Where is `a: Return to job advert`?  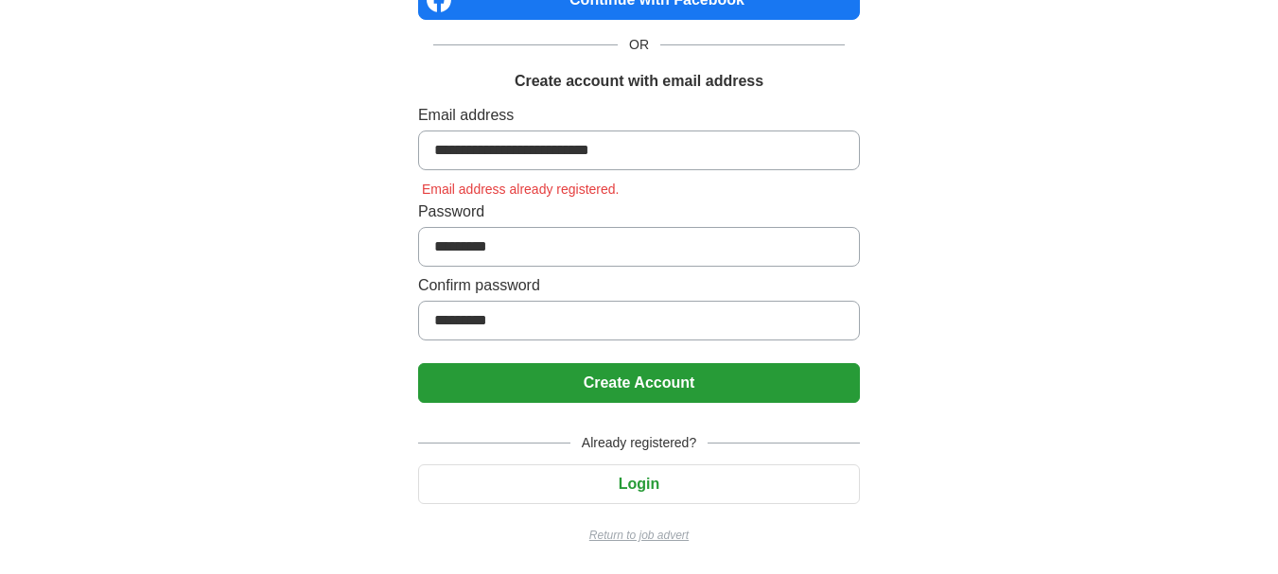 a: Return to job advert is located at coordinates (639, 536).